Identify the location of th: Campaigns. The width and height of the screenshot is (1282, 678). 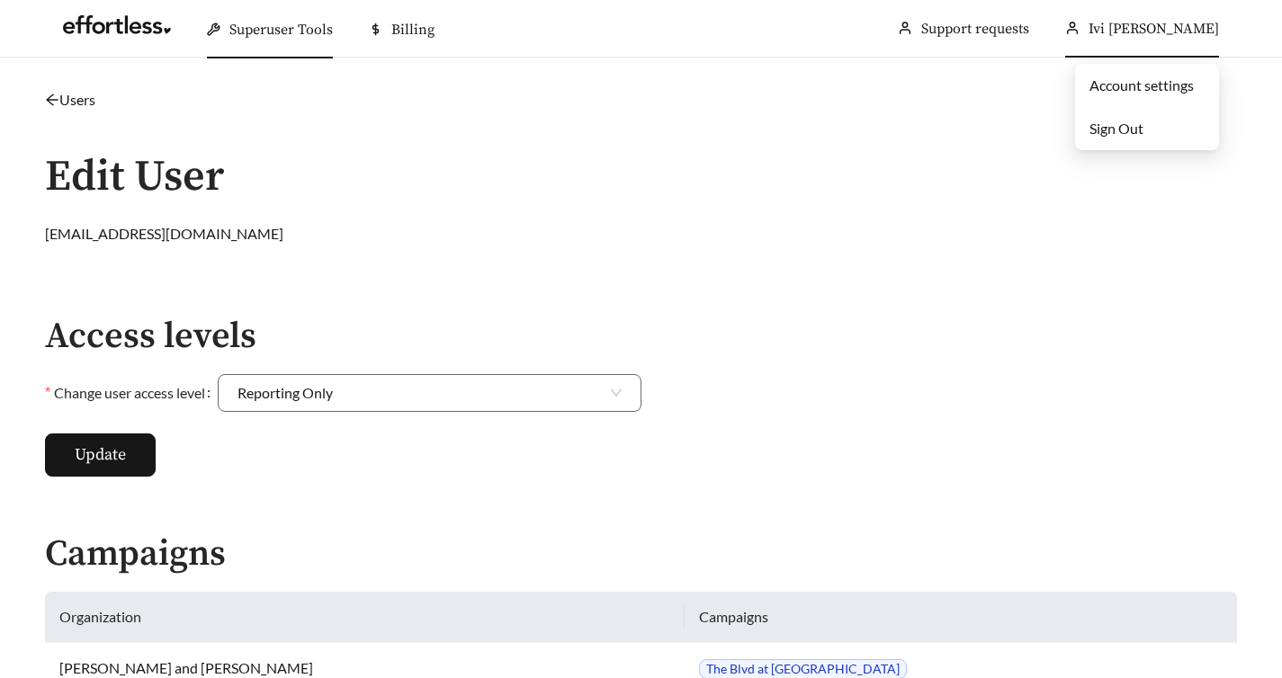
(961, 617).